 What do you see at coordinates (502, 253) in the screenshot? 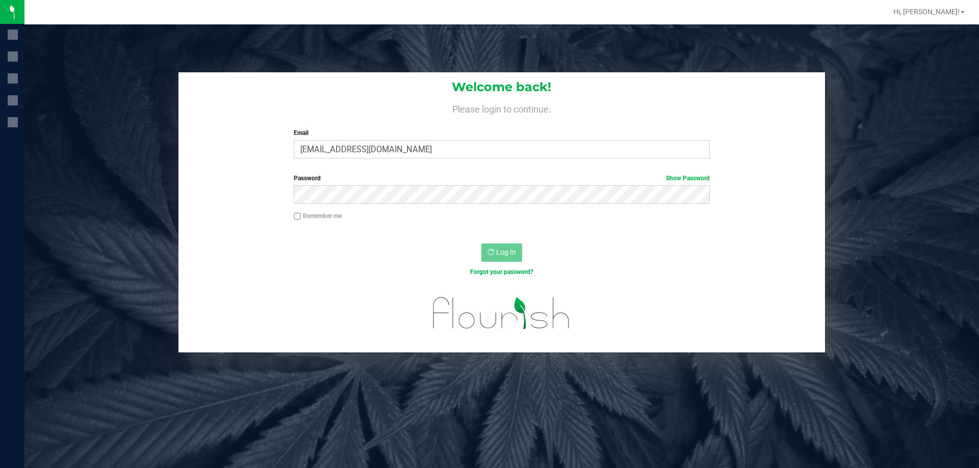
I see `button: Log In` at bounding box center [502, 253].